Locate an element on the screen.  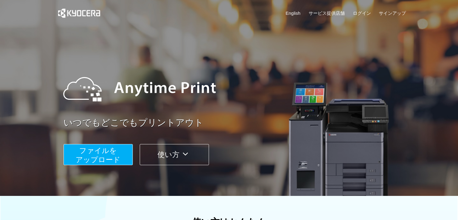
span: ファイルを ​​アップロード is located at coordinates (98, 155).